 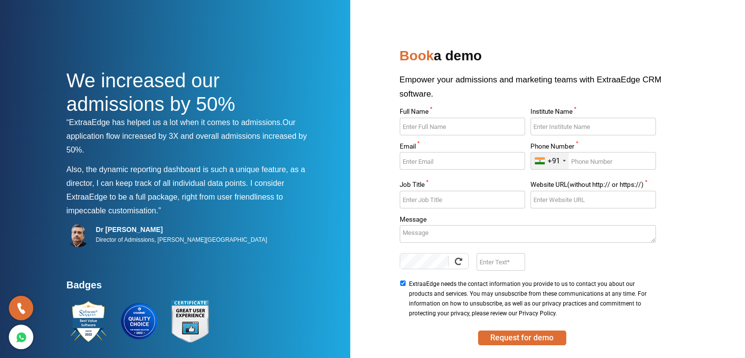 I want to click on span: ExtraaEdge needs the contact information you provide to us to contact you about our products and ..., so click(x=531, y=298).